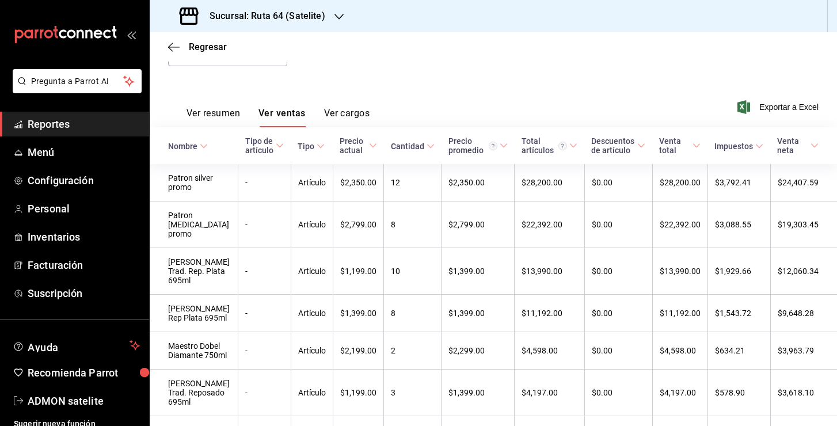  I want to click on svg: Precio promedio = Total artículos / cantidad, so click(492, 146).